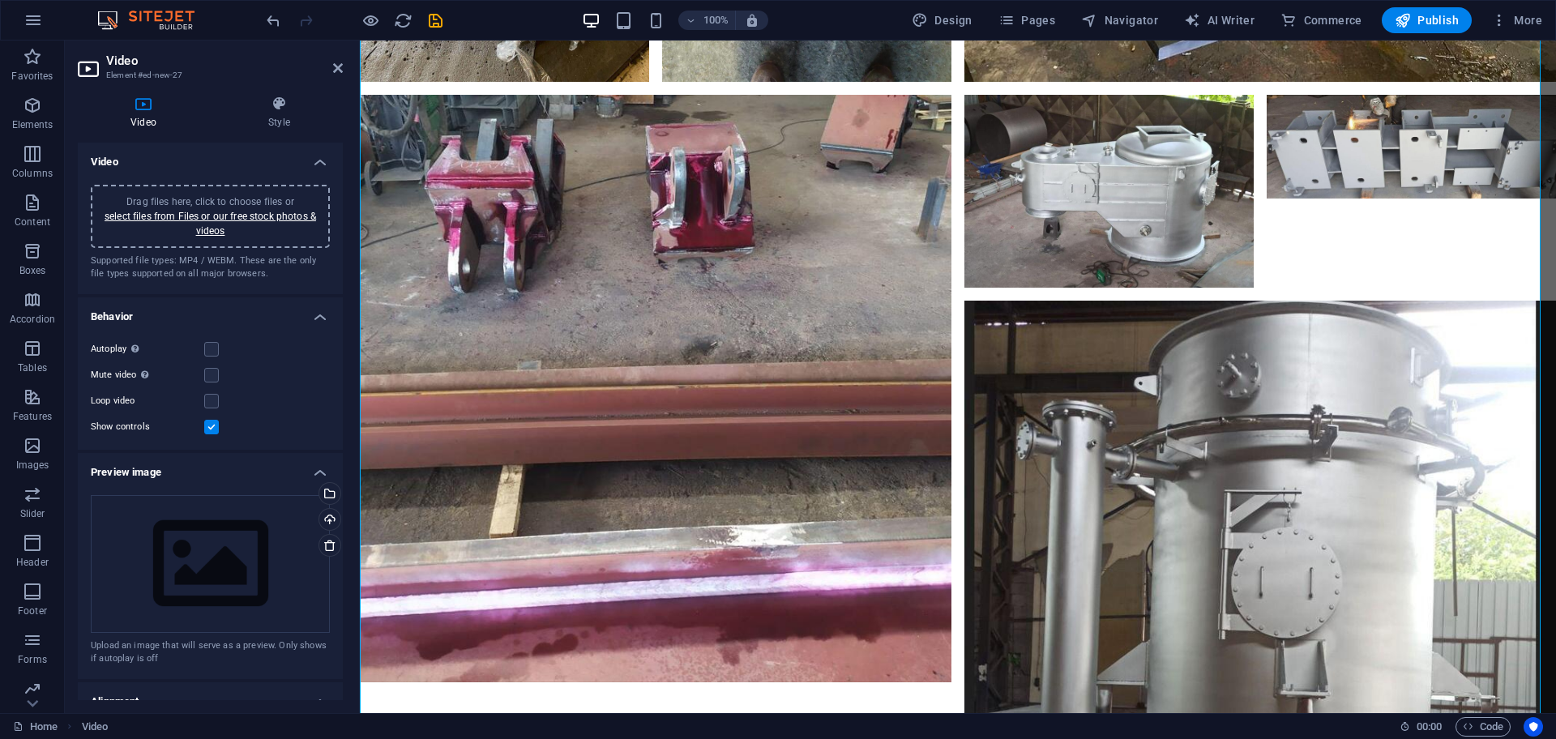 The height and width of the screenshot is (739, 1556). Describe the element at coordinates (147, 375) in the screenshot. I see `label: Mute video` at that location.